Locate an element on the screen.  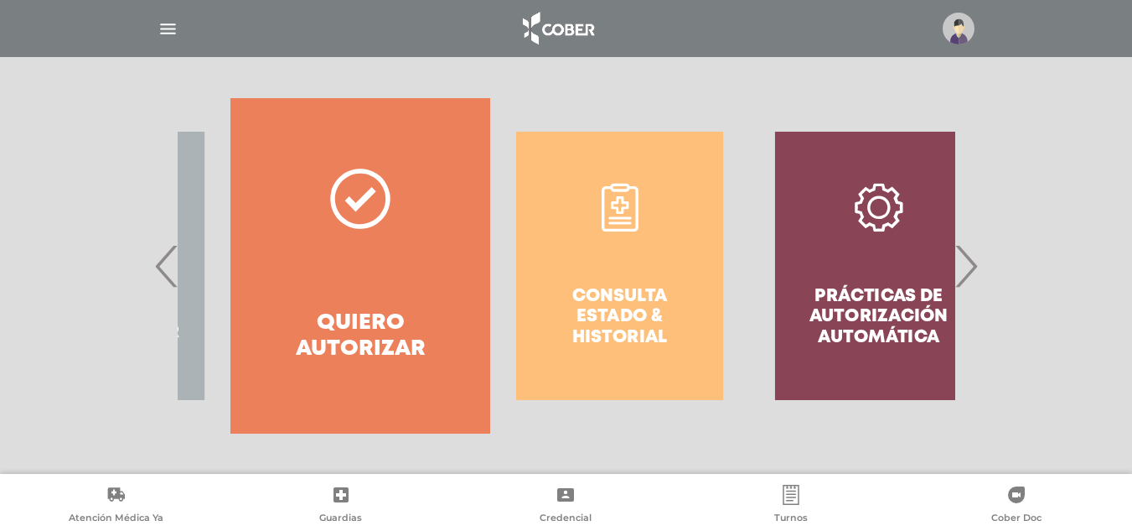
h4: Quiero autorizar is located at coordinates (360, 336).